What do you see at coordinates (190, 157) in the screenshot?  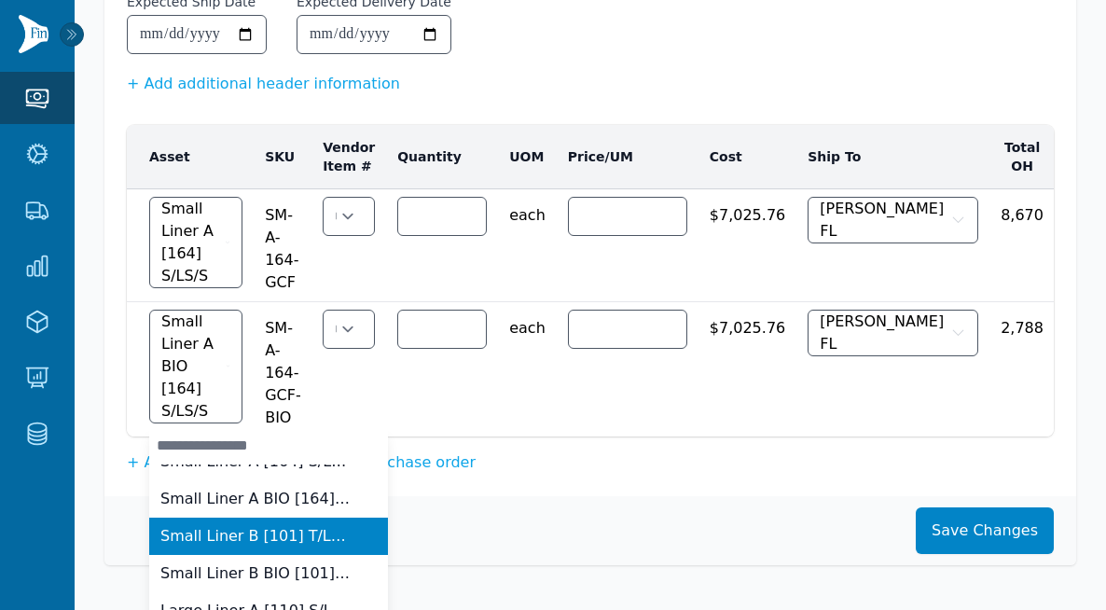 I see `th: Asset` at bounding box center [190, 157].